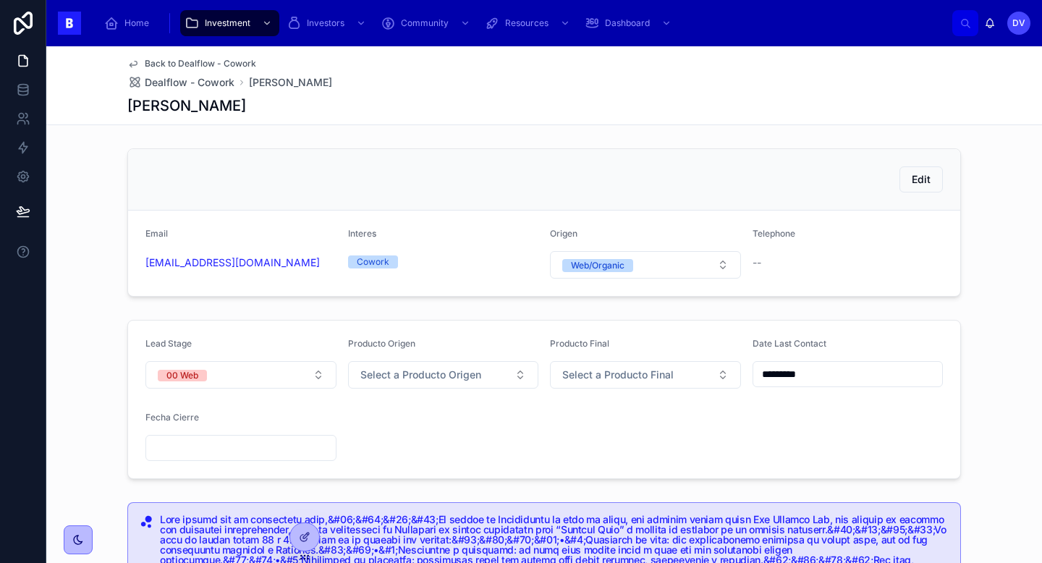  Describe the element at coordinates (627, 23) in the screenshot. I see `span: Dashboard` at that location.